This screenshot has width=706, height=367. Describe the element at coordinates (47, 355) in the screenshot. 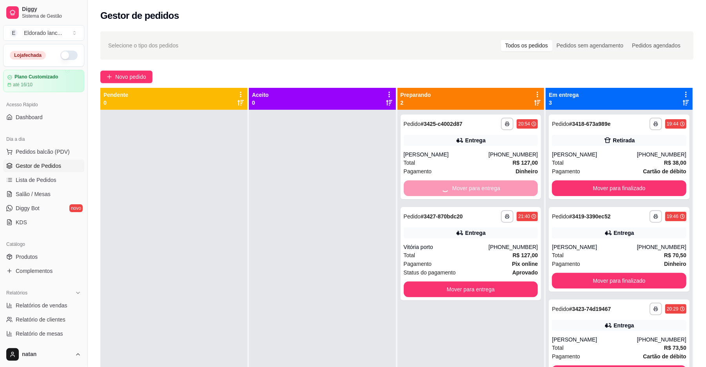

I see `span: natan` at that location.